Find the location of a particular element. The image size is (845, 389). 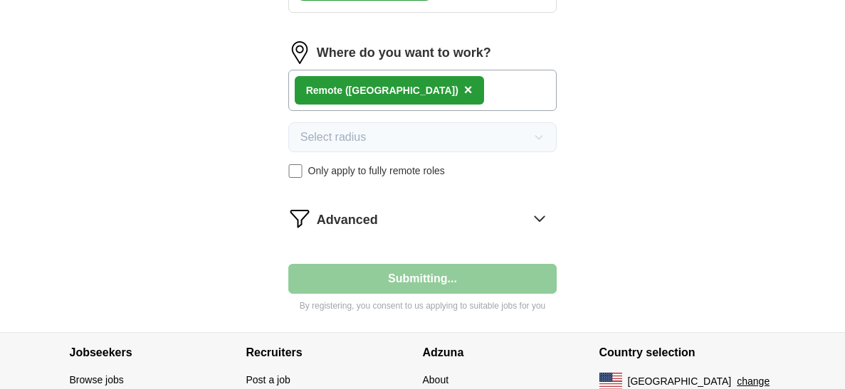

input: Only apply to fully remote roles is located at coordinates (295, 172).